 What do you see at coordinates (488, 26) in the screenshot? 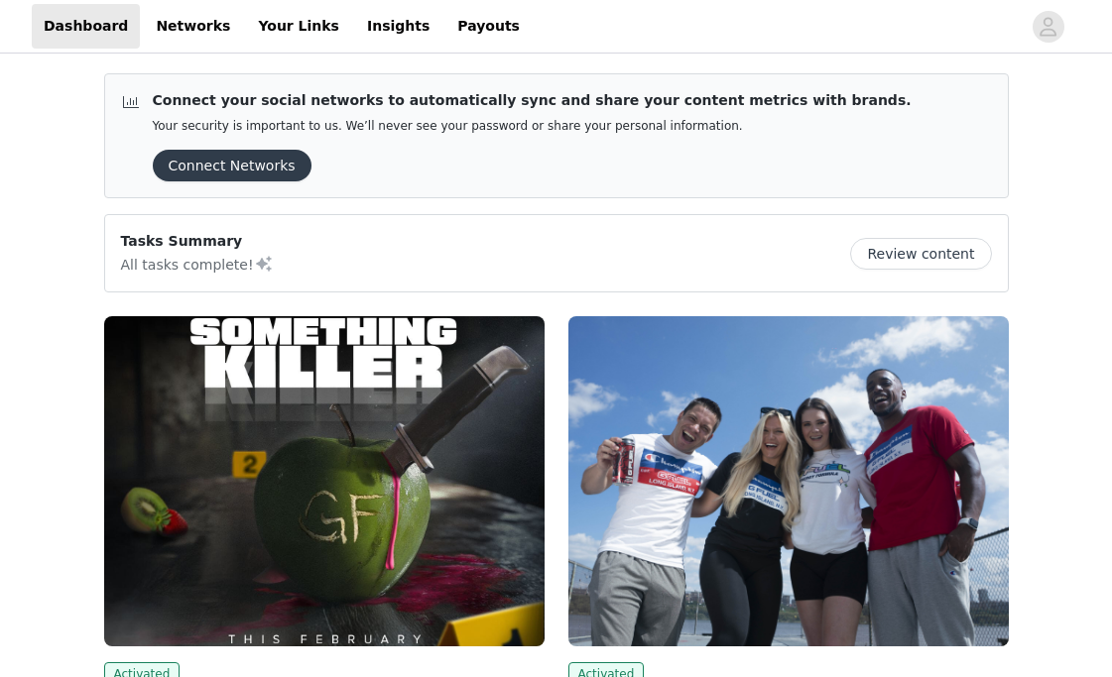
I see `a: Payouts` at bounding box center [488, 26].